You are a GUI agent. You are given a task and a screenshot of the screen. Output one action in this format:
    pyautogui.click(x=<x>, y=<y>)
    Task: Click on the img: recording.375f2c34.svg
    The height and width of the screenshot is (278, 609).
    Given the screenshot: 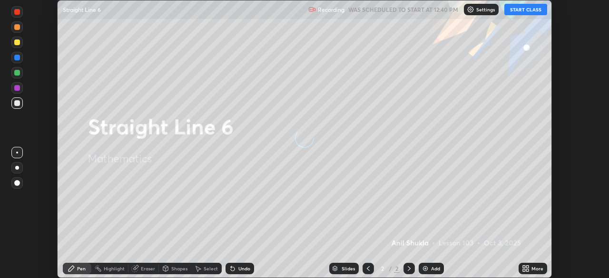 What is the action you would take?
    pyautogui.click(x=312, y=10)
    